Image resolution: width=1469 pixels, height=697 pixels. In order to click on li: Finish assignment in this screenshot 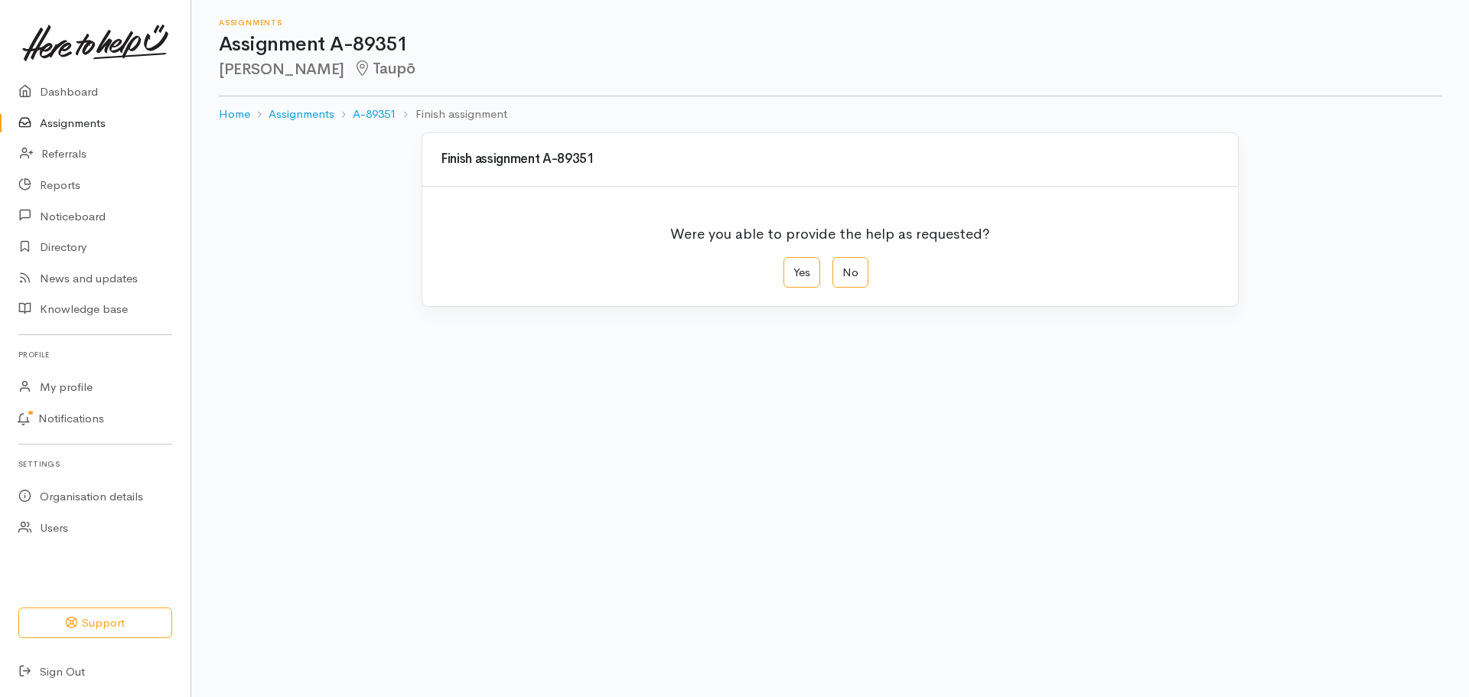, I will do `click(451, 114)`.